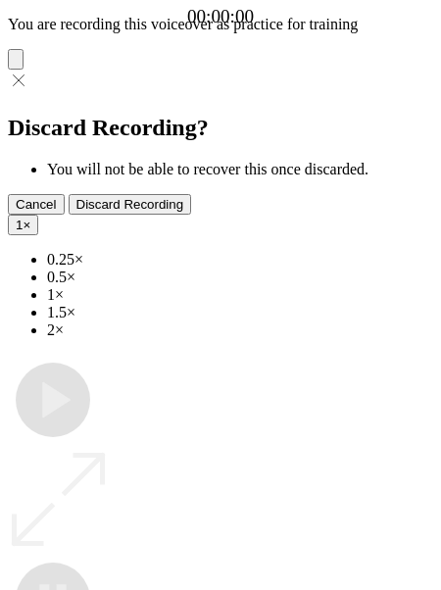  I want to click on li: 1.5×, so click(240, 313).